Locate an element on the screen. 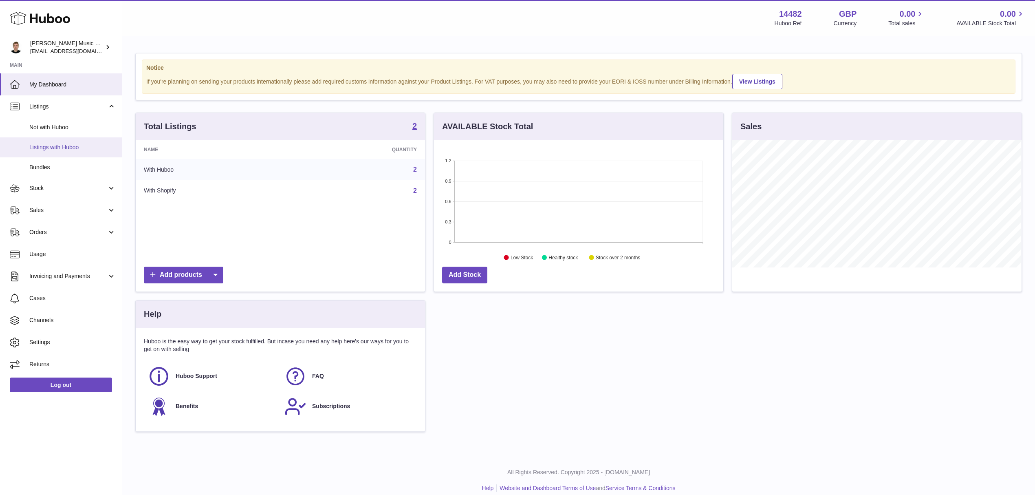 The width and height of the screenshot is (1035, 495). text: Stock over 2 months is located at coordinates (618, 257).